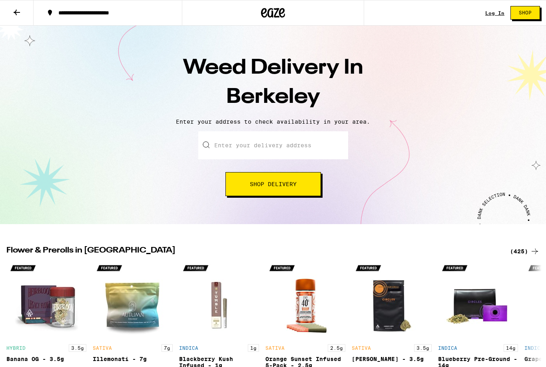 Image resolution: width=546 pixels, height=367 pixels. I want to click on div: Illemonati - 7g, so click(133, 359).